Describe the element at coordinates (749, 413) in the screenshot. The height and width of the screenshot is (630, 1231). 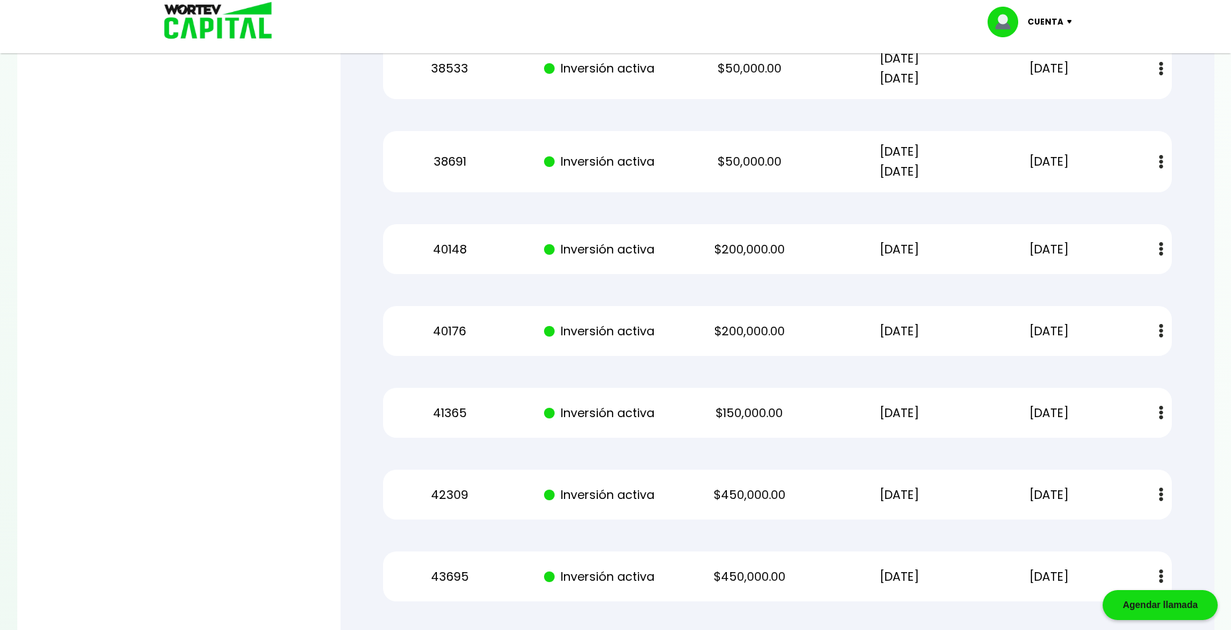
I see `p: $150,000.00` at that location.